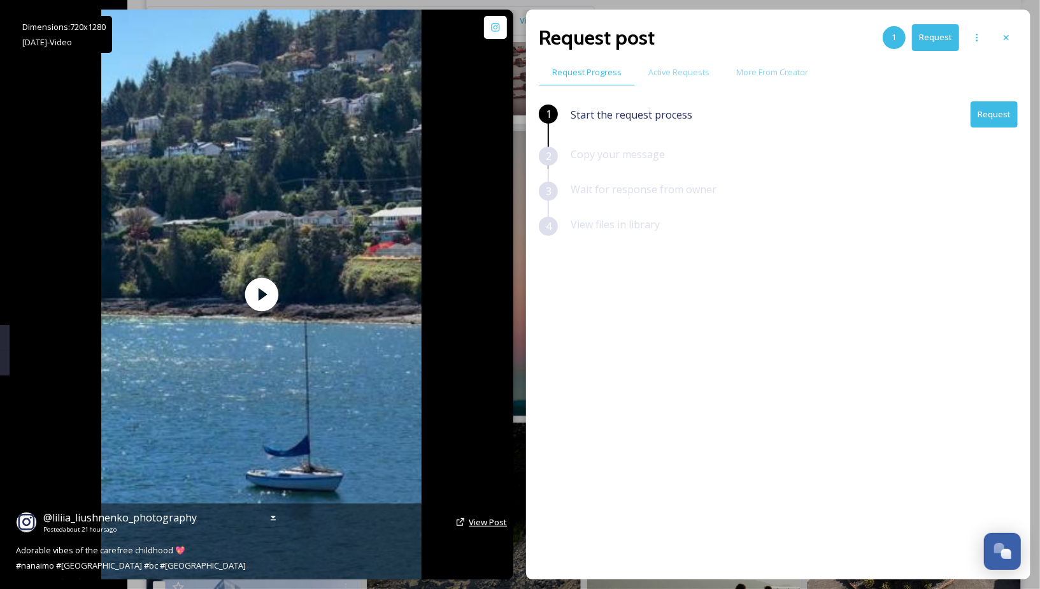 The width and height of the screenshot is (1040, 589). What do you see at coordinates (488, 522) in the screenshot?
I see `span: View Post` at bounding box center [488, 522].